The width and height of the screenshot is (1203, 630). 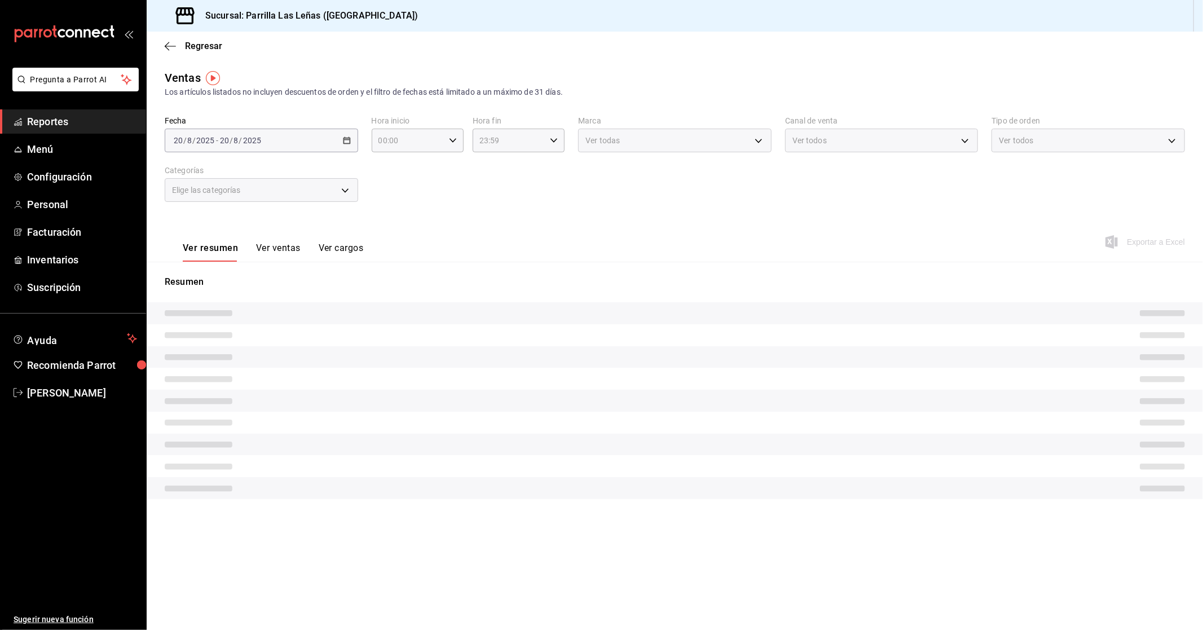 What do you see at coordinates (82, 232) in the screenshot?
I see `span: Facturación` at bounding box center [82, 232].